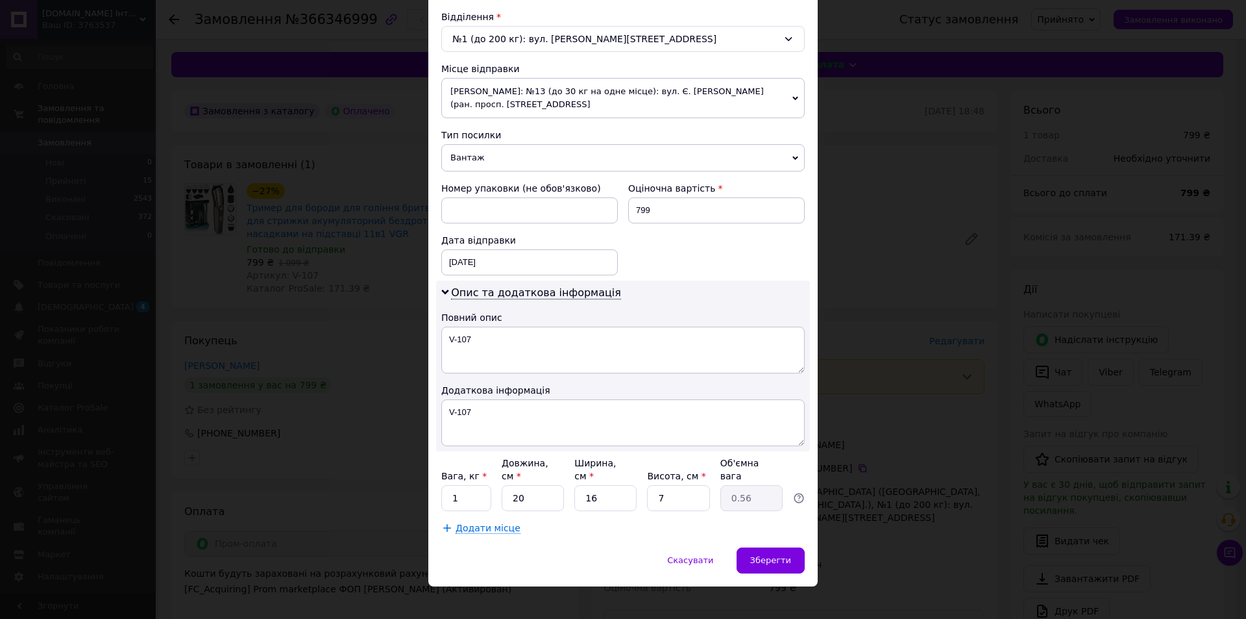 This screenshot has width=1246, height=619. Describe the element at coordinates (536, 293) in the screenshot. I see `span: Опис та додаткова інформація` at that location.